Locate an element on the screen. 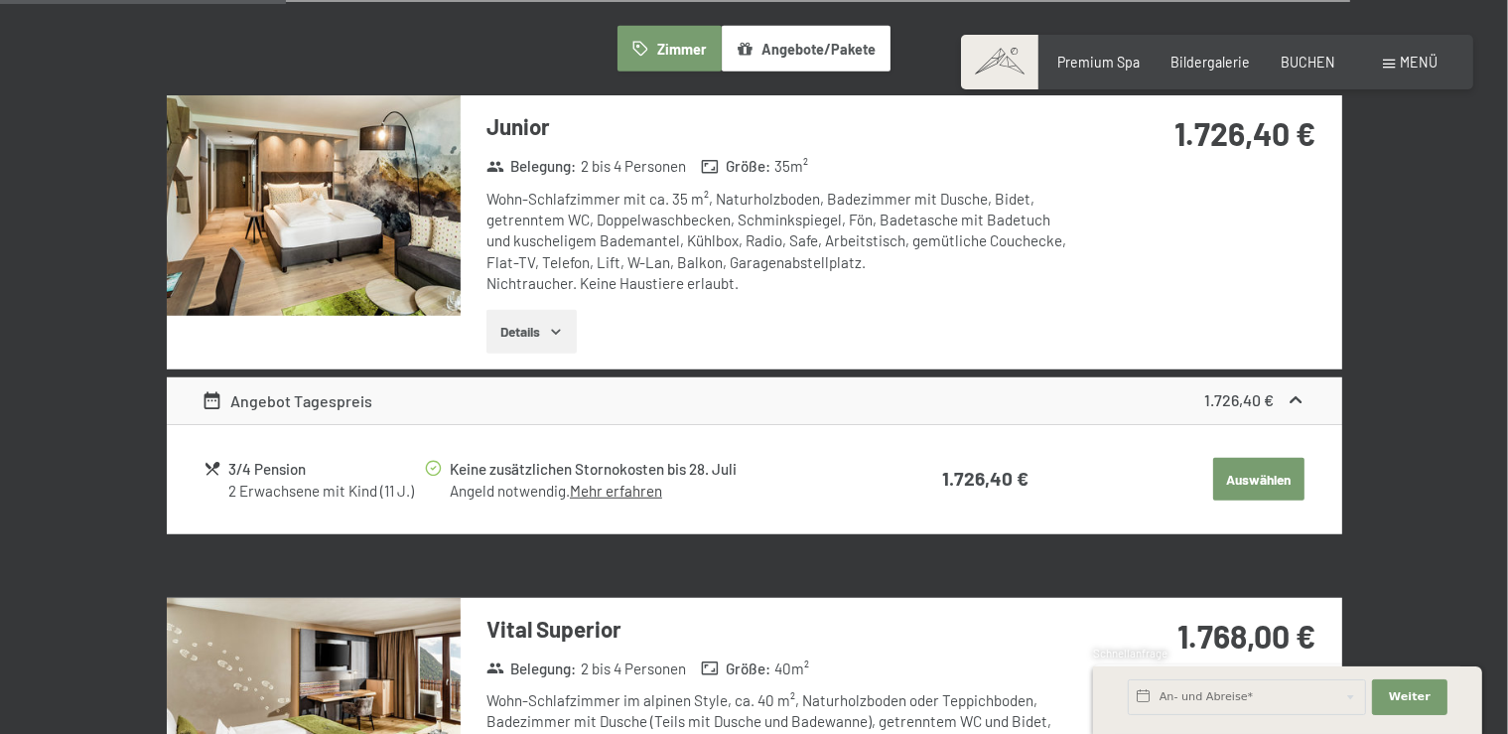 The image size is (1508, 734). span: Menü is located at coordinates (1420, 62).